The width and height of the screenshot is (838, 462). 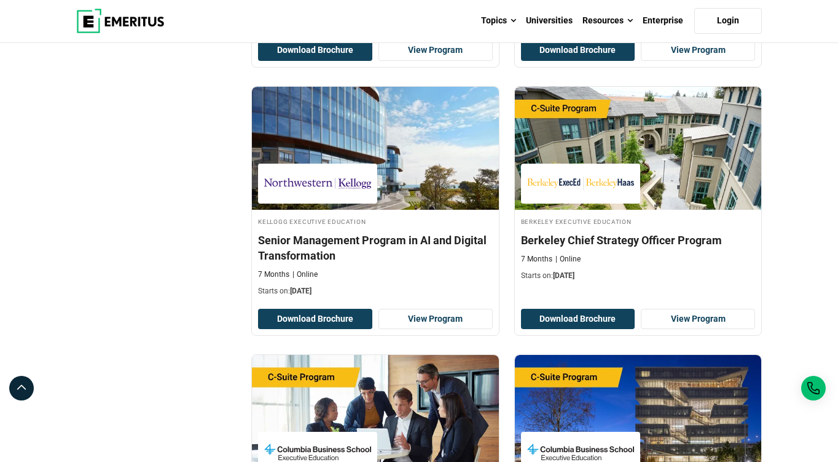 What do you see at coordinates (639, 148) in the screenshot?
I see `img: Berkeley Chief Strategy Officer Program | Online Strategy and Innovation Course` at bounding box center [639, 148].